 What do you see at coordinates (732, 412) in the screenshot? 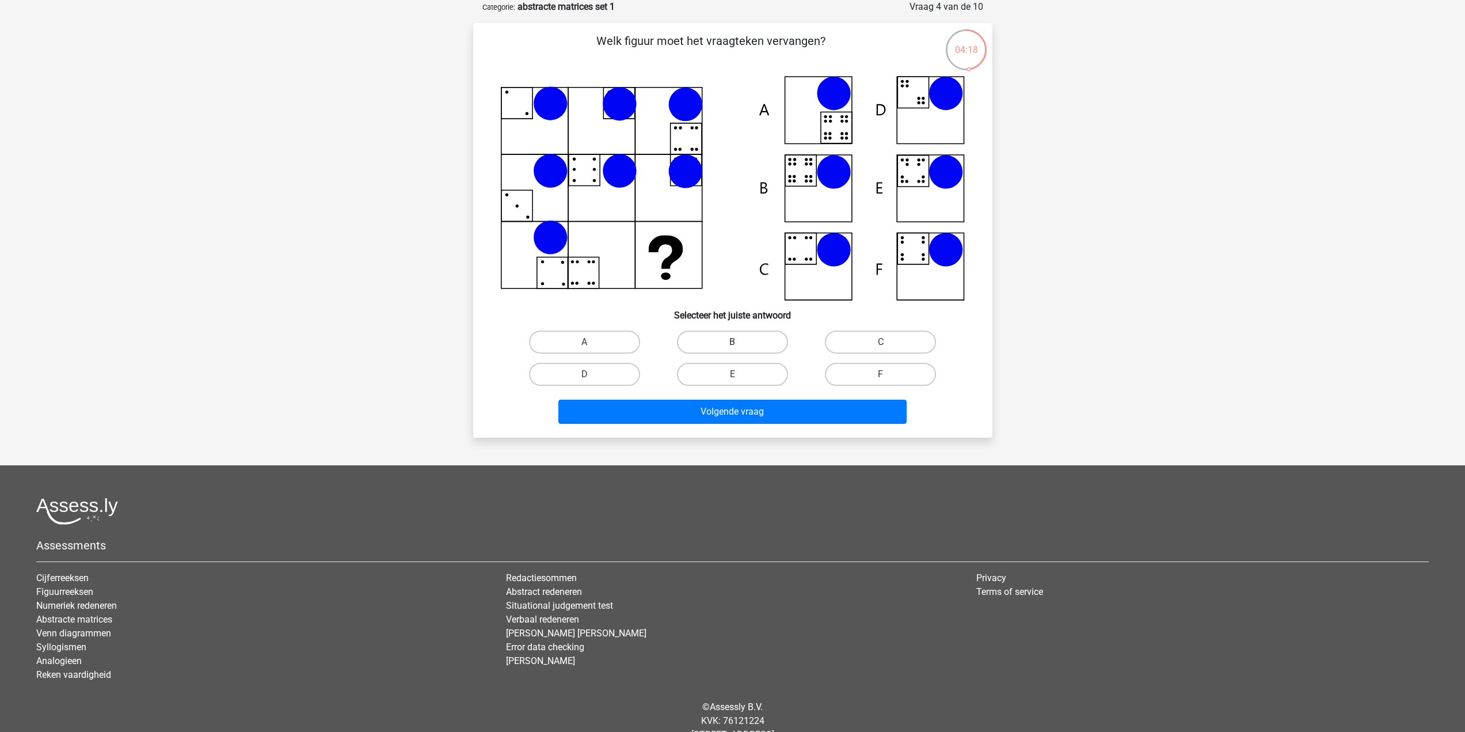
I see `button: Volgende vraag` at bounding box center [732, 412].